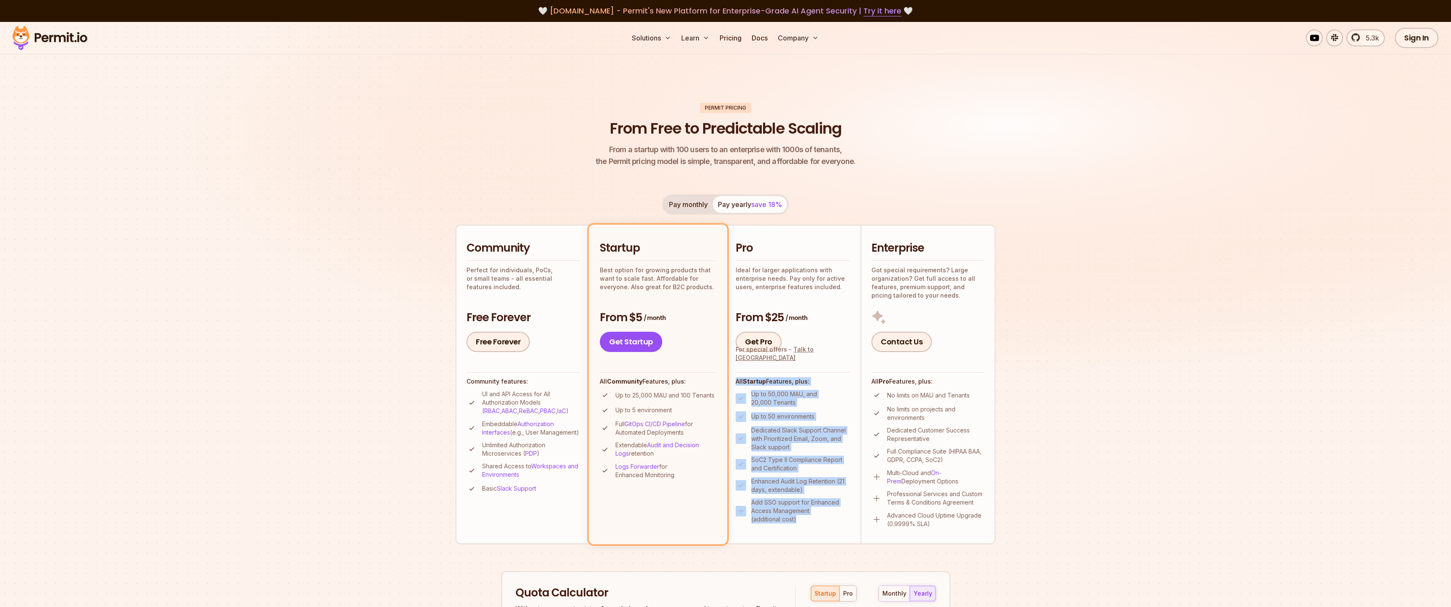 The width and height of the screenshot is (1451, 607). Describe the element at coordinates (725, 129) in the screenshot. I see `h1: From Free to Predictable Scaling` at that location.